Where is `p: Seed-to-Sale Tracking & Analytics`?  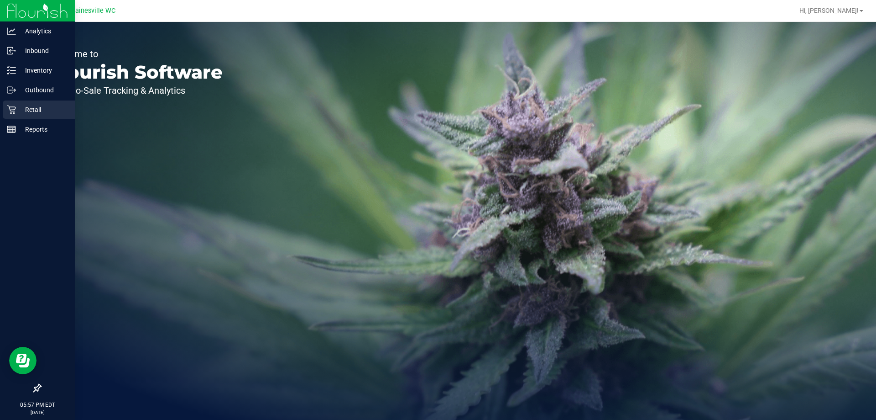 p: Seed-to-Sale Tracking & Analytics is located at coordinates (136, 90).